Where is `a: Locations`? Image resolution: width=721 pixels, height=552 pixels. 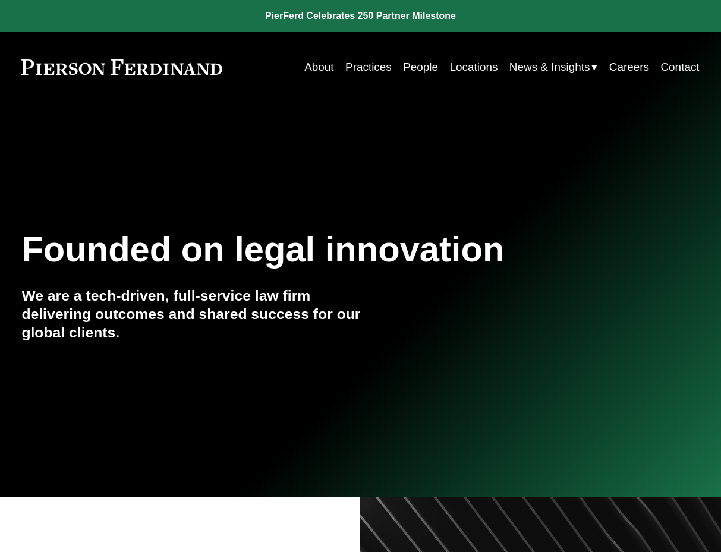 a: Locations is located at coordinates (473, 67).